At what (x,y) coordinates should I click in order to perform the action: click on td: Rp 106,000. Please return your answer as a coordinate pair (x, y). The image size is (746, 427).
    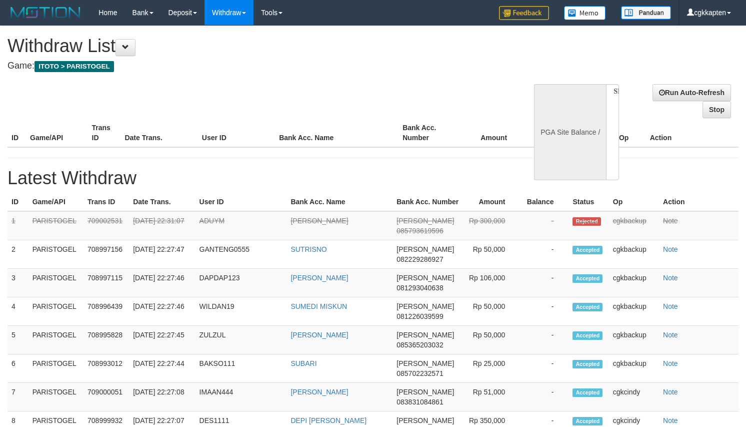
    Looking at the image, I should click on (492, 283).